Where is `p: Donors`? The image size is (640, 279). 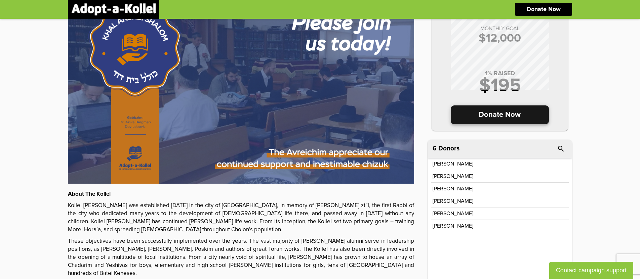
p: Donors is located at coordinates (448, 148).